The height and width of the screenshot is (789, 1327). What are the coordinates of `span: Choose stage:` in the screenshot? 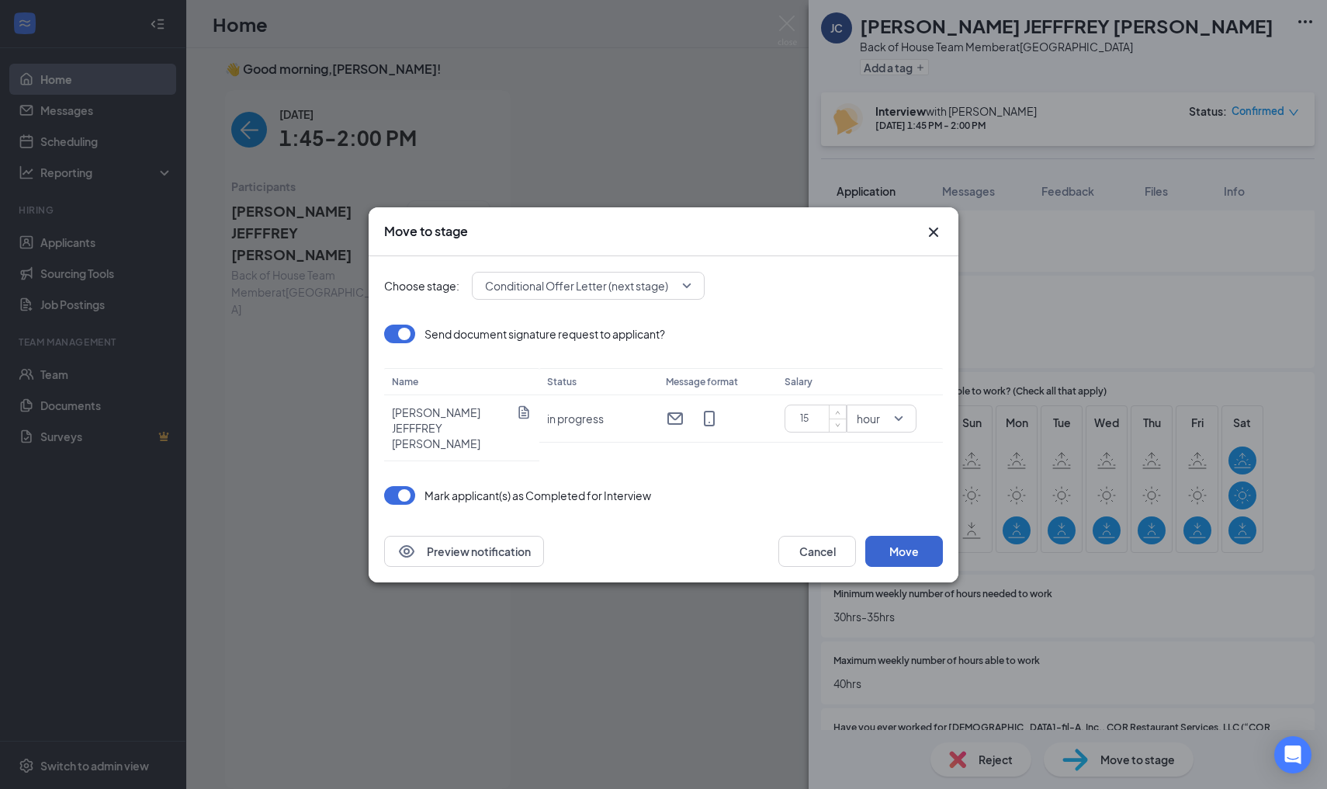 It's located at (422, 286).